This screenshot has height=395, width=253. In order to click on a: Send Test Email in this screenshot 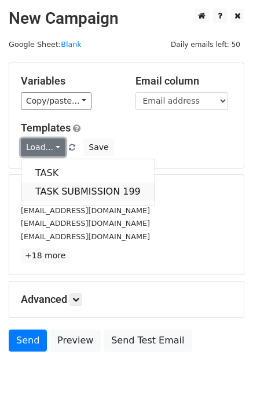, I will do `click(148, 341)`.